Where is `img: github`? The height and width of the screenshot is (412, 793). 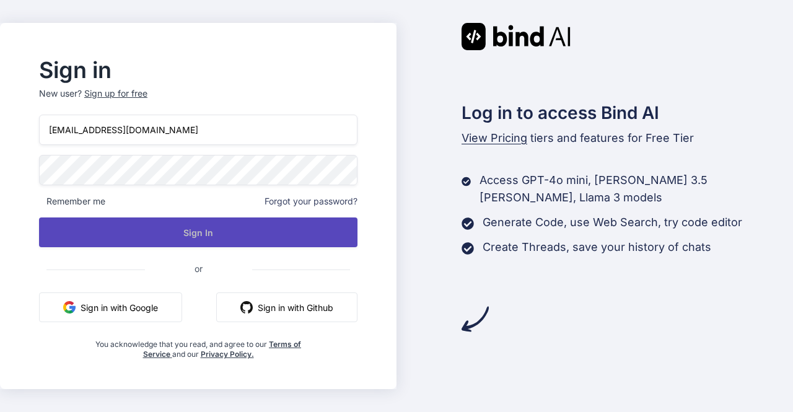
img: github is located at coordinates (246, 307).